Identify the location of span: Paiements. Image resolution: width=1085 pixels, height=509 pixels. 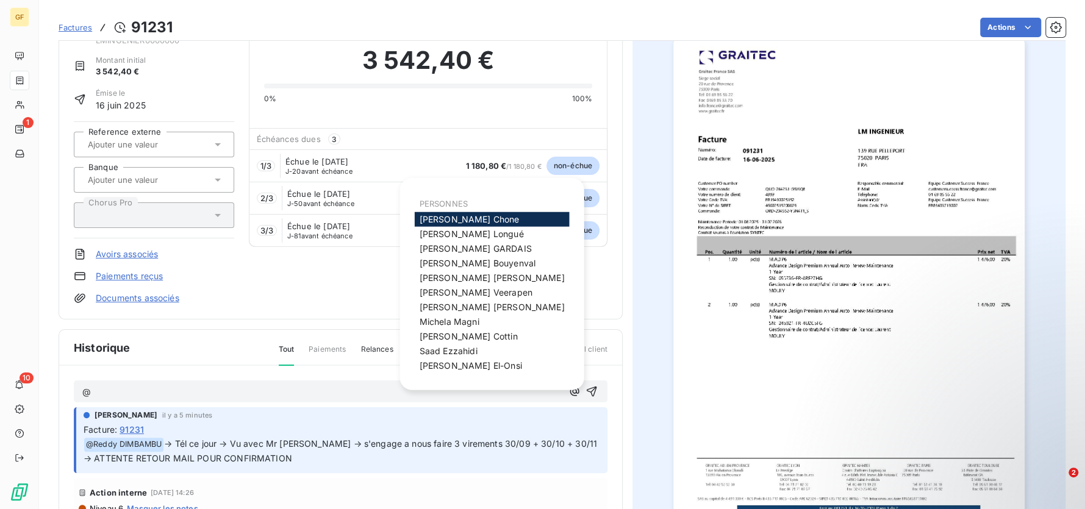
(327, 354).